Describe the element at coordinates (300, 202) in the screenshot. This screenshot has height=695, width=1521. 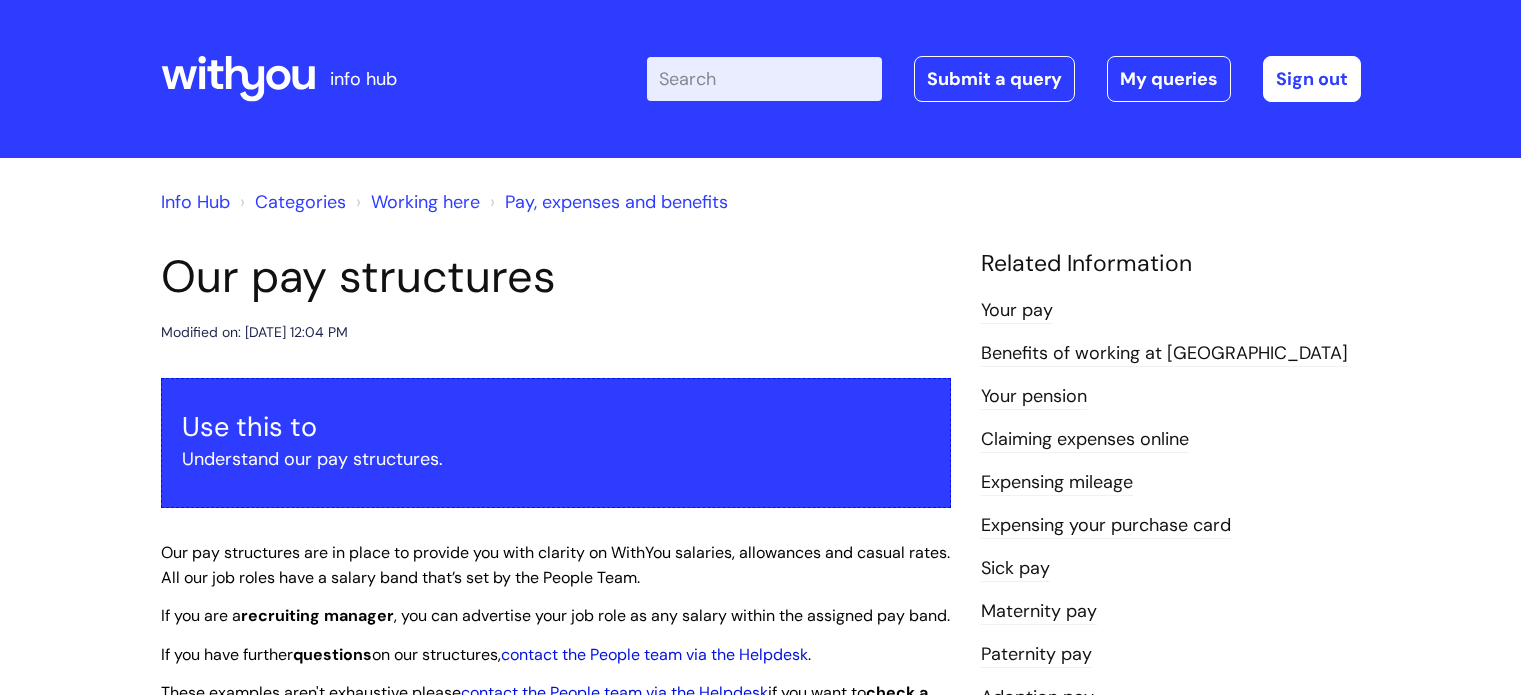
I see `a: Categories` at that location.